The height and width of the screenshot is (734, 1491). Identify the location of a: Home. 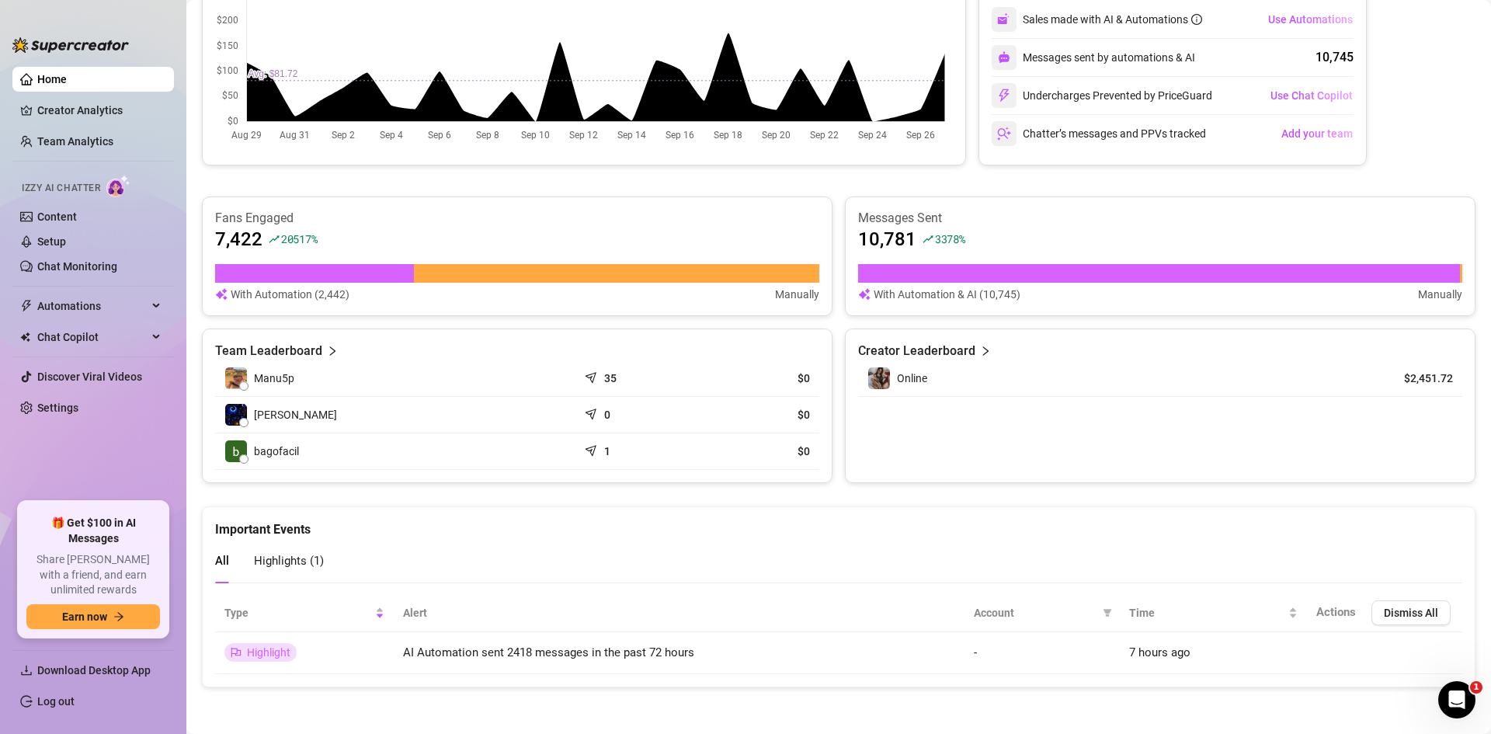
(52, 79).